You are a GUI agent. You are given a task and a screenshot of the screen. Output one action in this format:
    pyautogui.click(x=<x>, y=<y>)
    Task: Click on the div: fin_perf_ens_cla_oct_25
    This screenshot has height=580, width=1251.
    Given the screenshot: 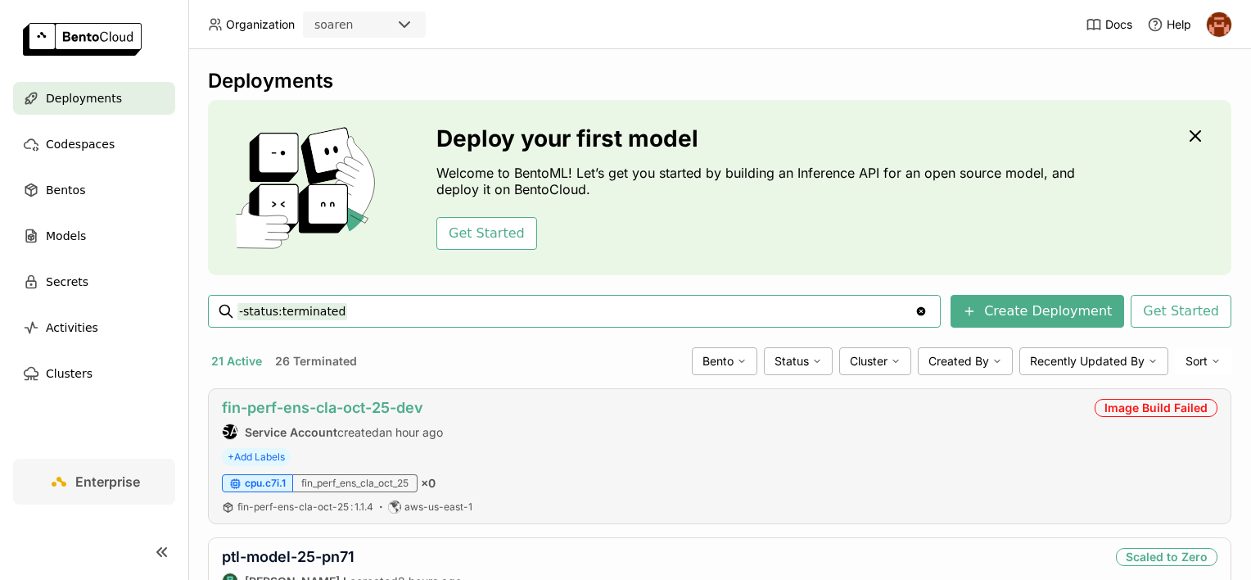 What is the action you would take?
    pyautogui.click(x=355, y=483)
    